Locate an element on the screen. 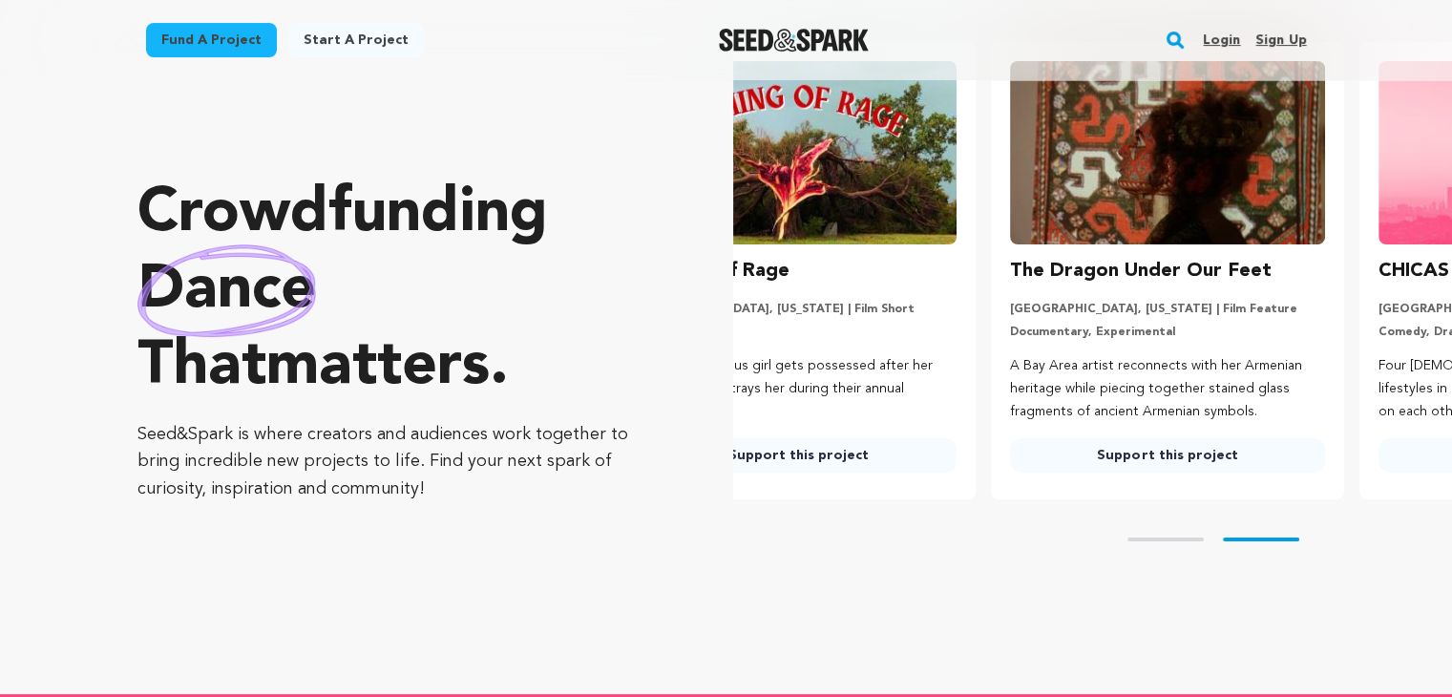 This screenshot has height=697, width=1452. p: Documentary, Experimental is located at coordinates (1167, 332).